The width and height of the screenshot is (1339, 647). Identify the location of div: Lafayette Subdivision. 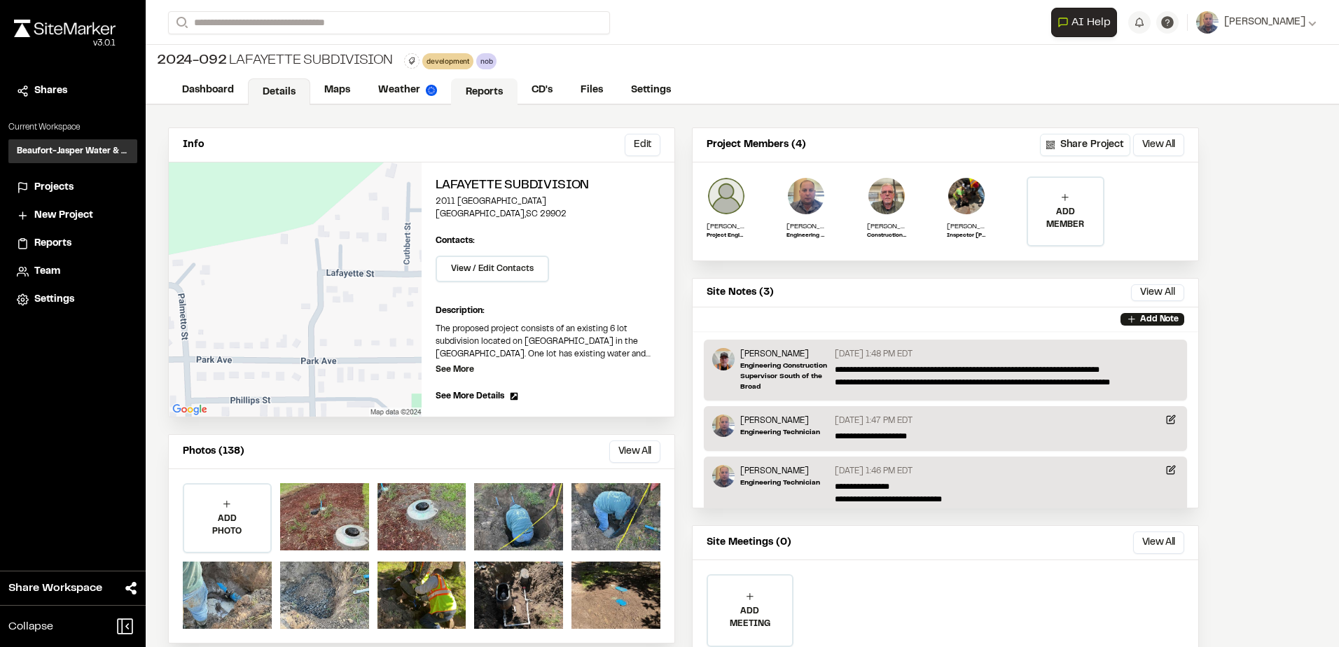
(275, 61).